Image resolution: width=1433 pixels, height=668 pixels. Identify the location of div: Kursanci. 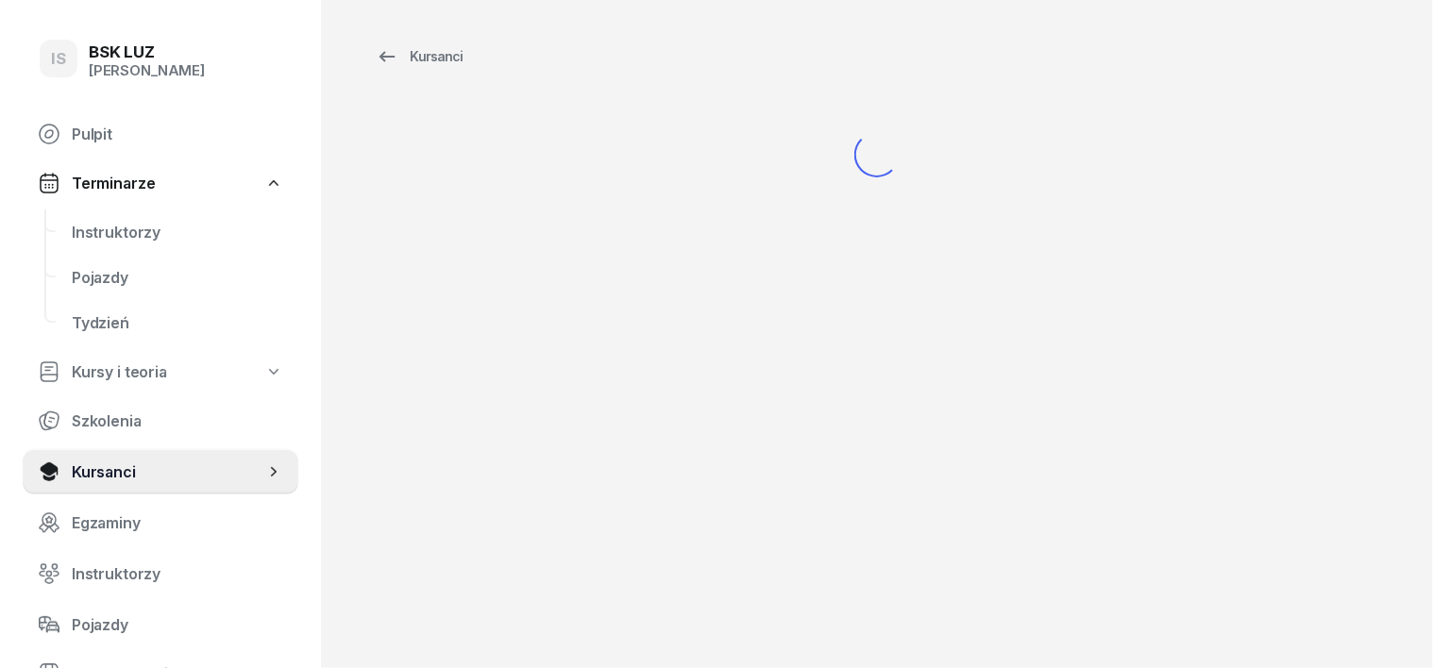
(419, 57).